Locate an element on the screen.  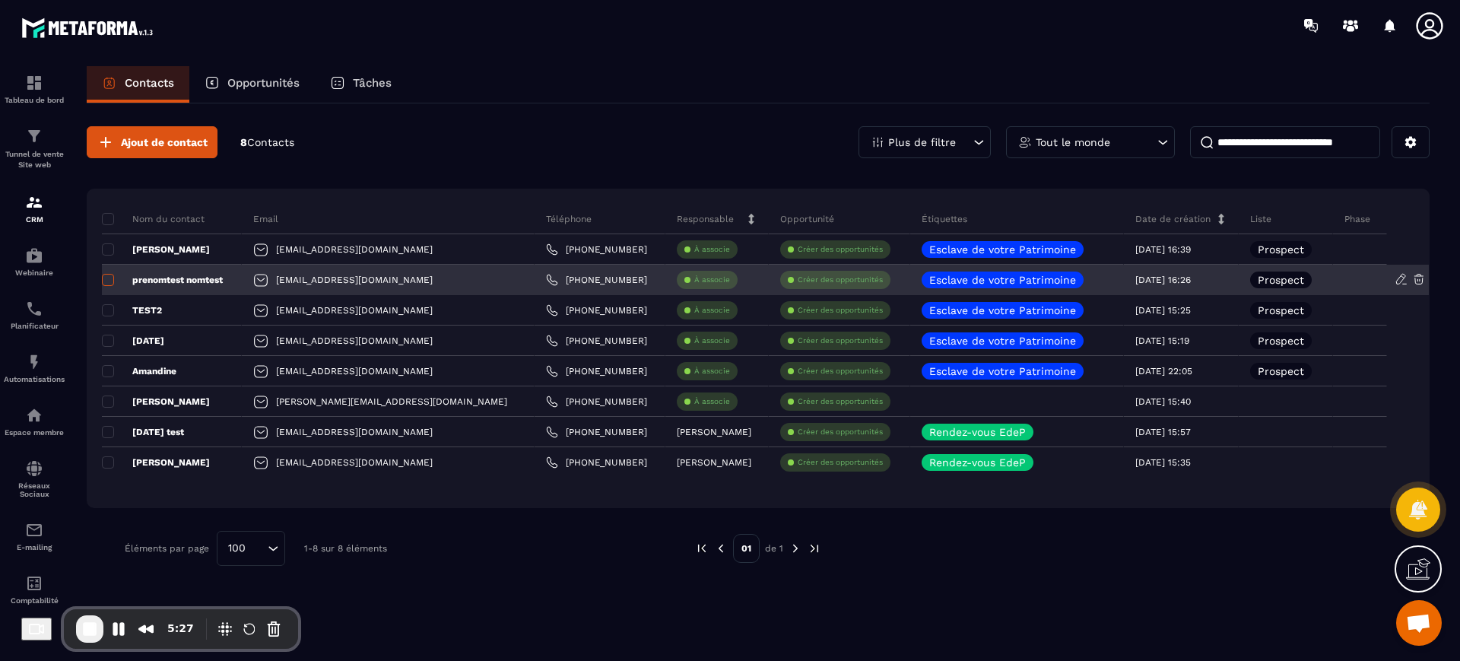
p: Responsable is located at coordinates (705, 219).